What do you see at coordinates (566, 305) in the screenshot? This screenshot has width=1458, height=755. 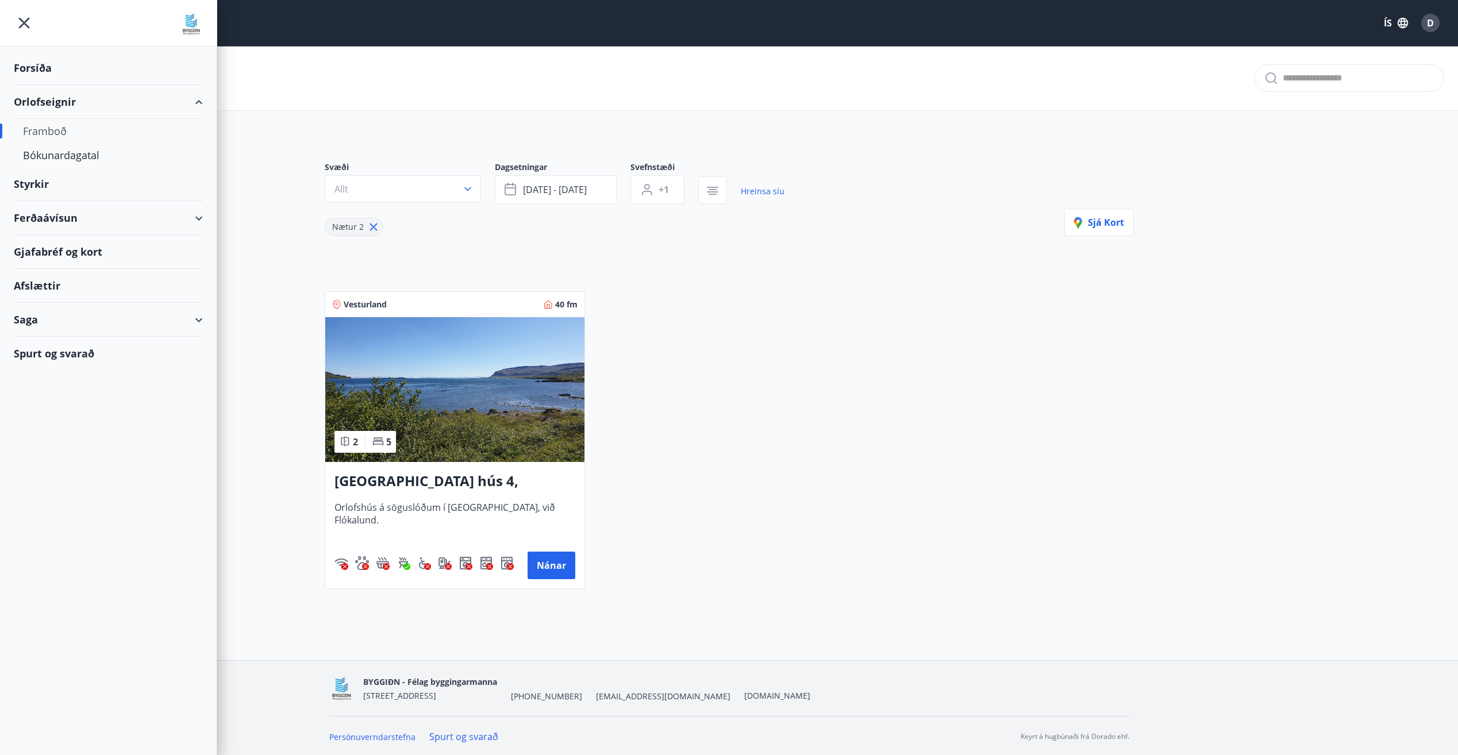 I see `span: 40 fm` at bounding box center [566, 305].